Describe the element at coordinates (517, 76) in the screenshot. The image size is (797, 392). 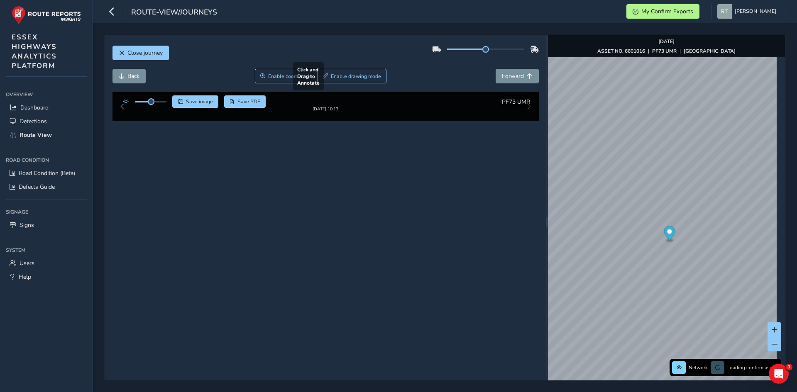
I see `button: Forward` at that location.